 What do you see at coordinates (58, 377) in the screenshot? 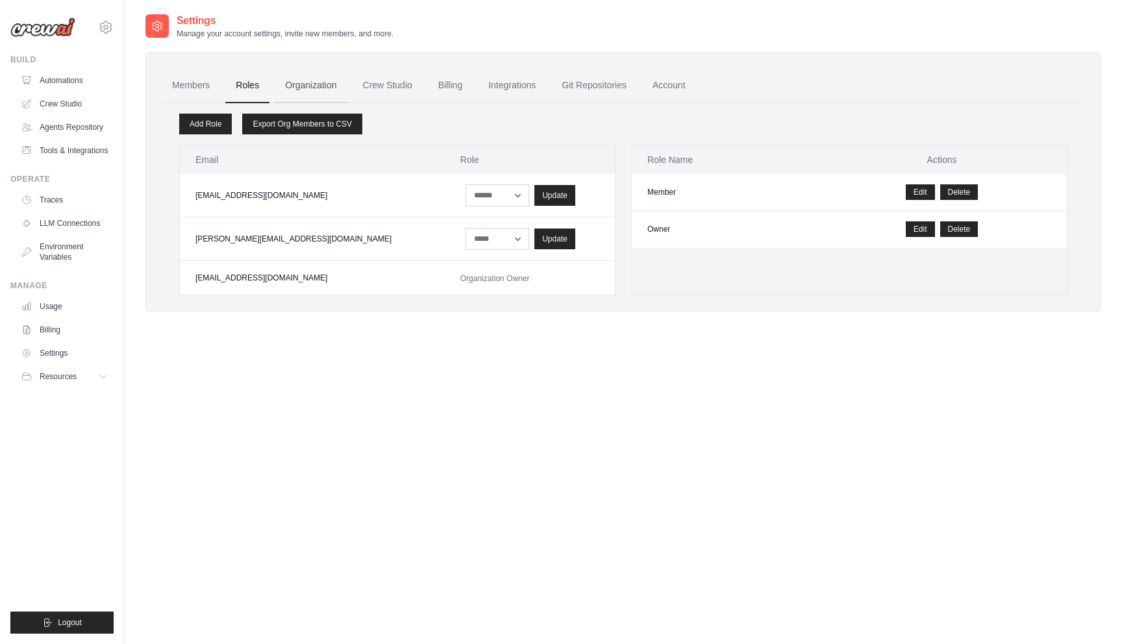
I see `span: Resources` at bounding box center [58, 377].